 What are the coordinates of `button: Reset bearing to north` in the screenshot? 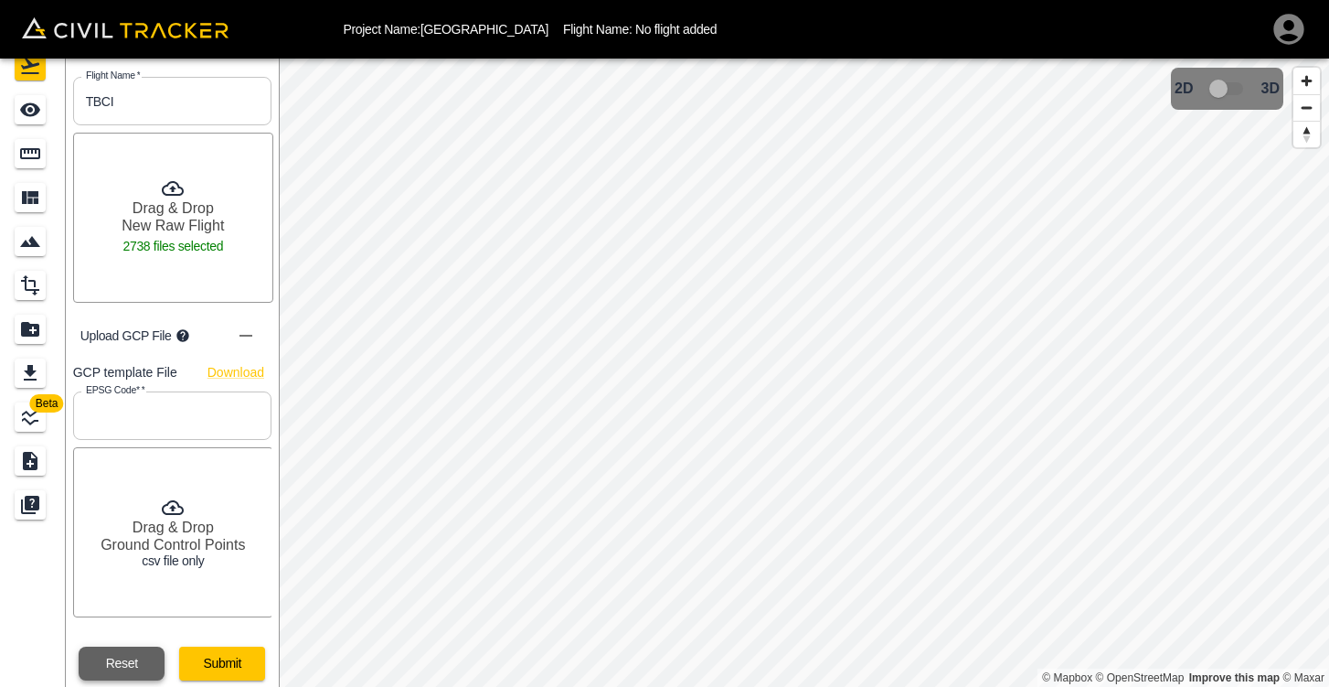 It's located at (1307, 133).